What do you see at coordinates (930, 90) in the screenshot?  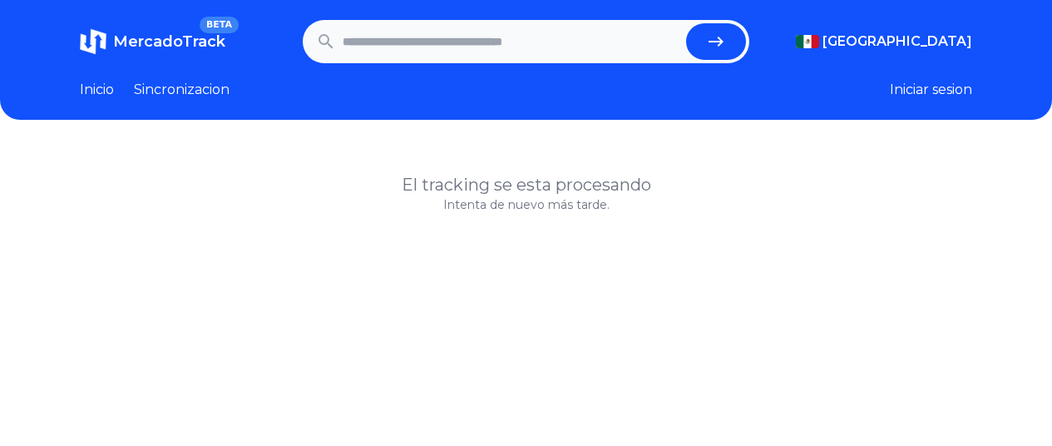 I see `button: Iniciar sesion` at bounding box center [930, 90].